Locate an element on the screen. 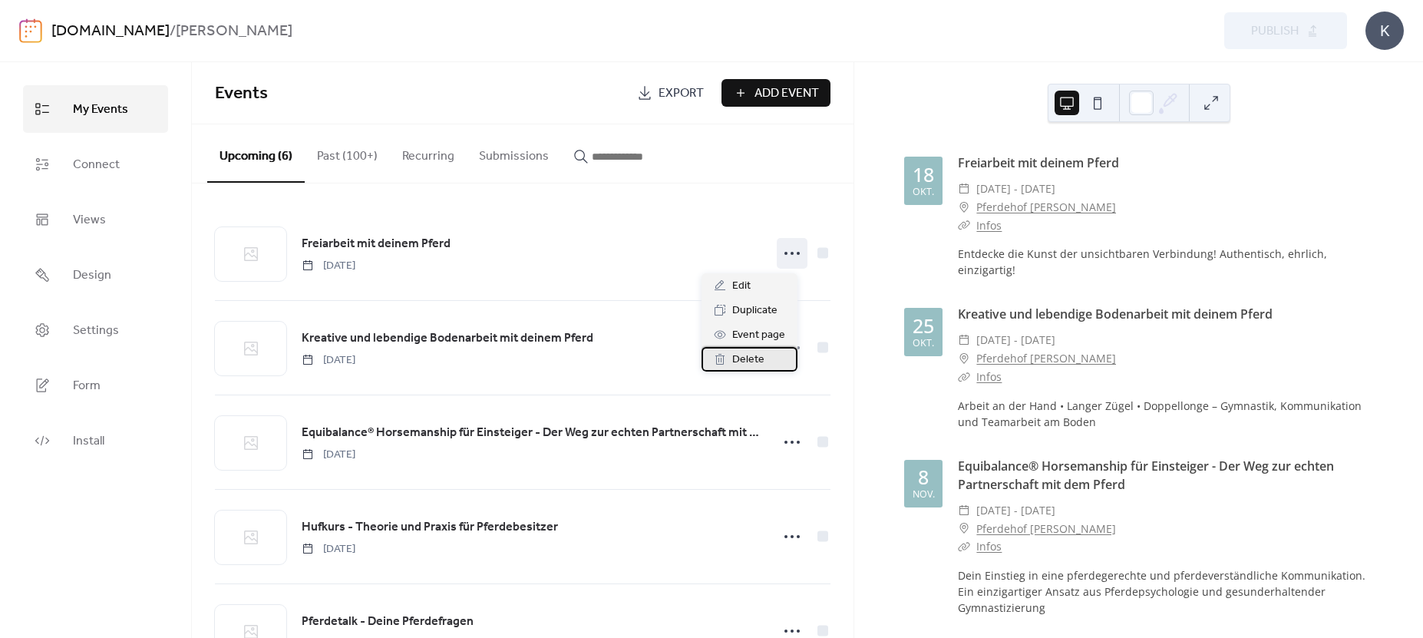  button: Add Event is located at coordinates (776, 93).